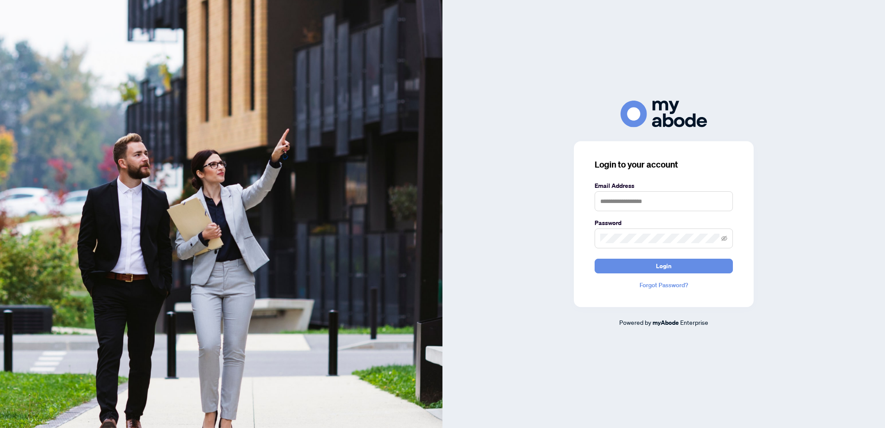 This screenshot has width=885, height=428. What do you see at coordinates (664, 186) in the screenshot?
I see `label: Email Address` at bounding box center [664, 186].